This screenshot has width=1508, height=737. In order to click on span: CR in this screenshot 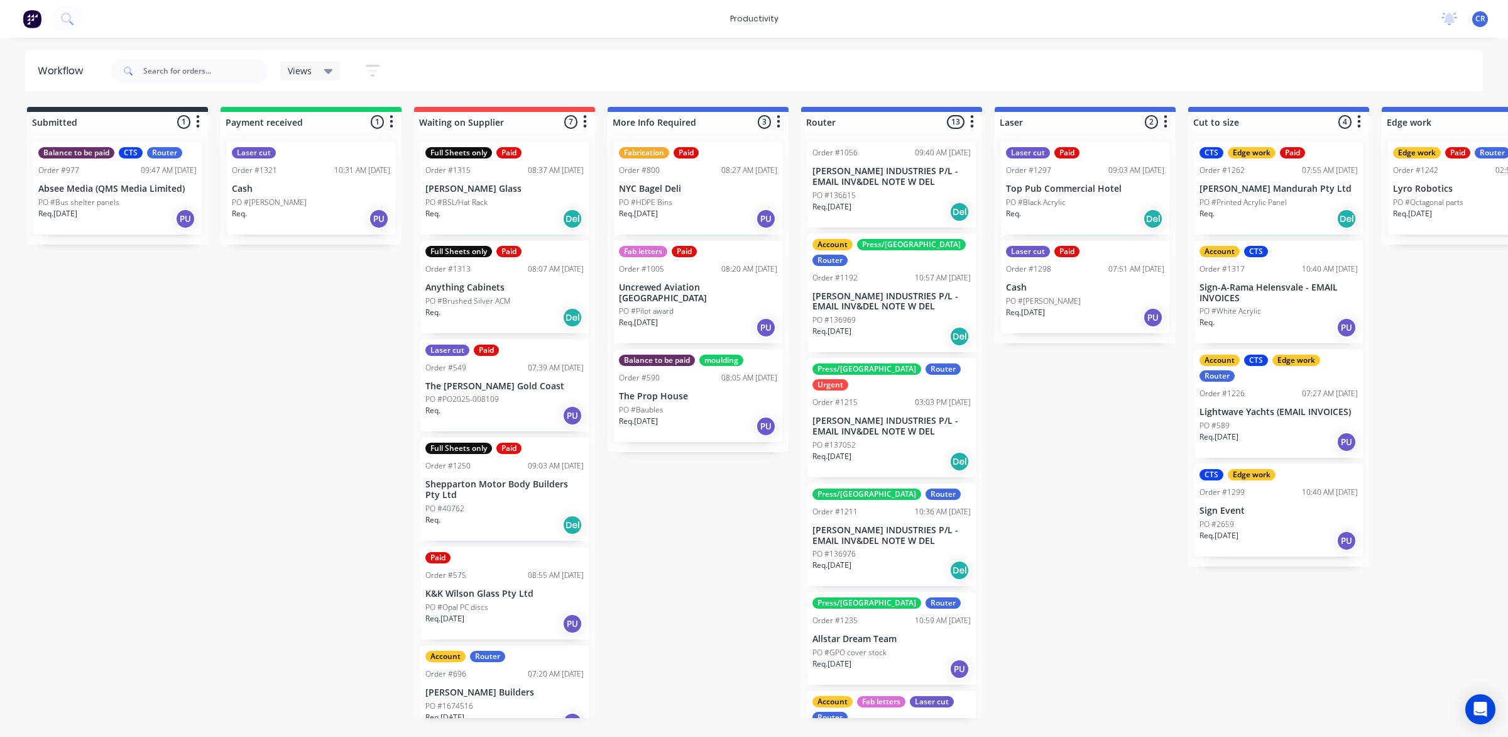, I will do `click(1481, 19)`.